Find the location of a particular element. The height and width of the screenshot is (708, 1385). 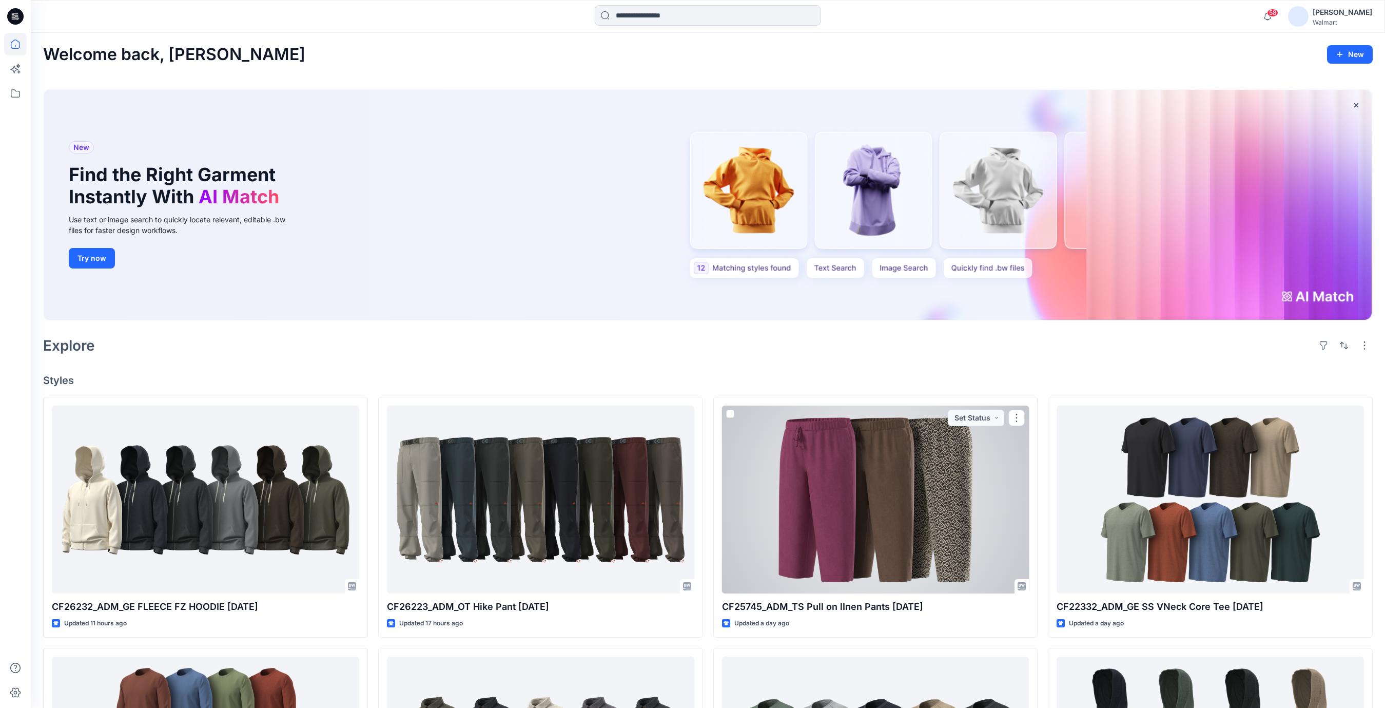

a: CF25745_ADM_TS Pull on lInen Pants 13OCT25 is located at coordinates (876, 499).